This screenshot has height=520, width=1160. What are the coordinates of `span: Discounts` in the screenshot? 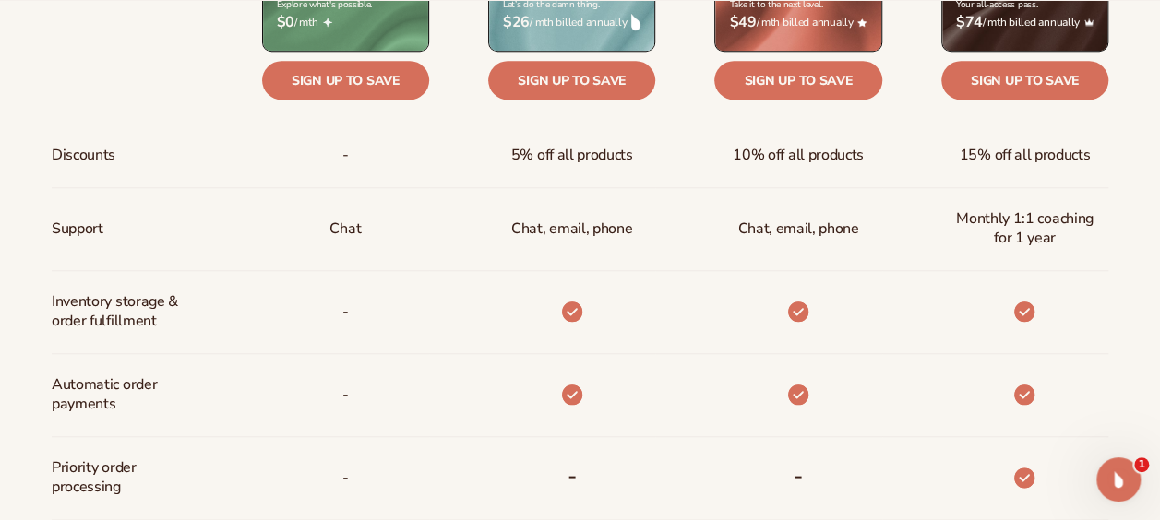 It's located at (83, 155).